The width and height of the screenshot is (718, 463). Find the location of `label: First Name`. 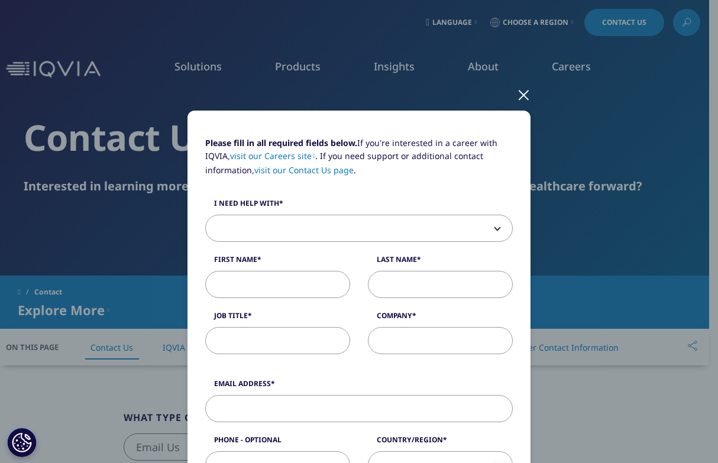

label: First Name is located at coordinates (277, 263).